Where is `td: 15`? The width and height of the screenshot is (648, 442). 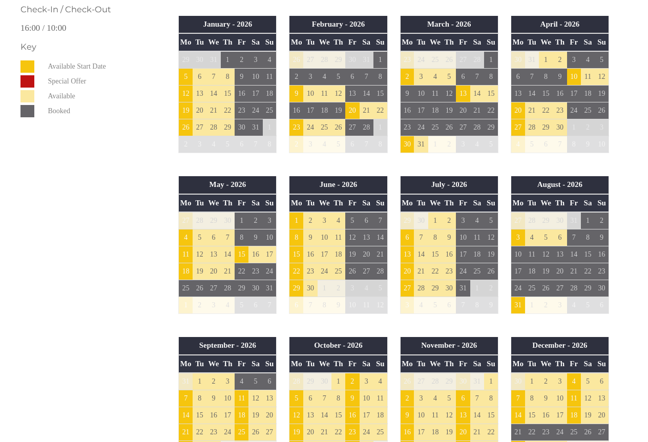
td: 15 is located at coordinates (545, 94).